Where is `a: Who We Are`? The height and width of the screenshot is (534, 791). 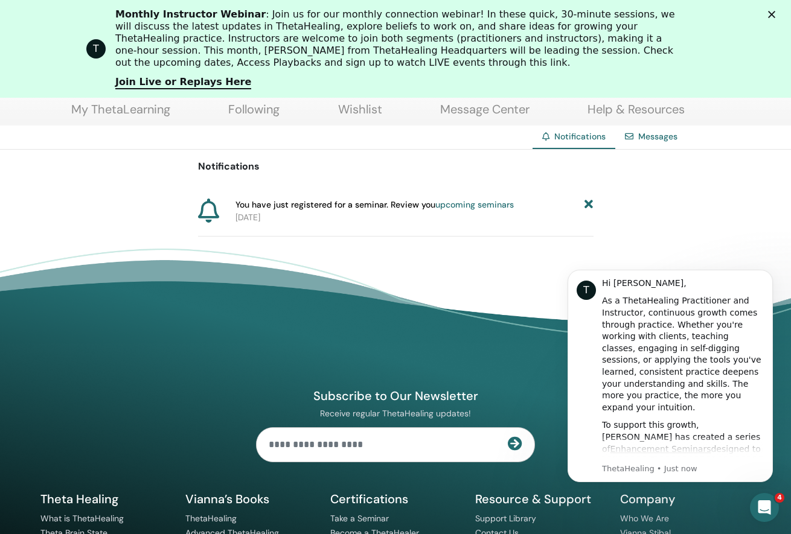
a: Who We Are is located at coordinates (644, 519).